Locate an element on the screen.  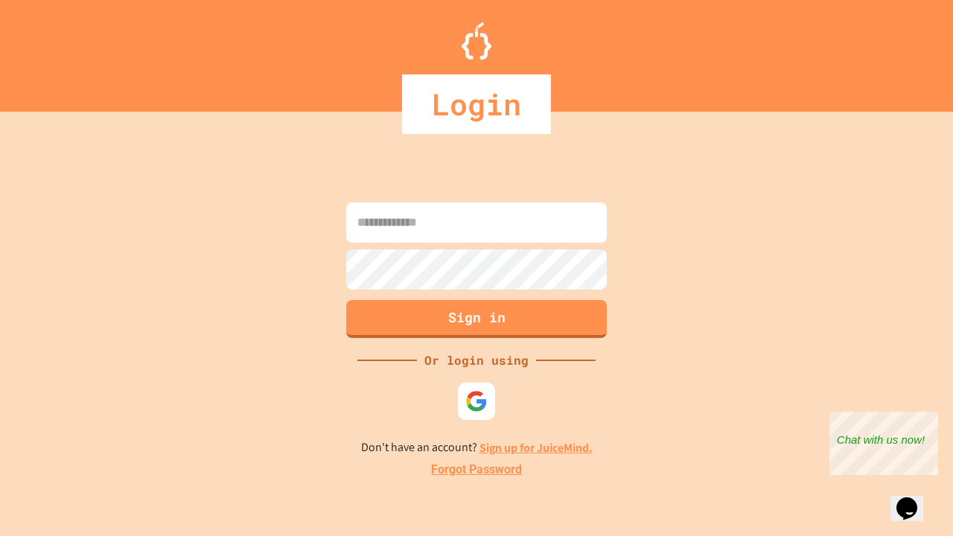
img: Logo.svg is located at coordinates (476, 41).